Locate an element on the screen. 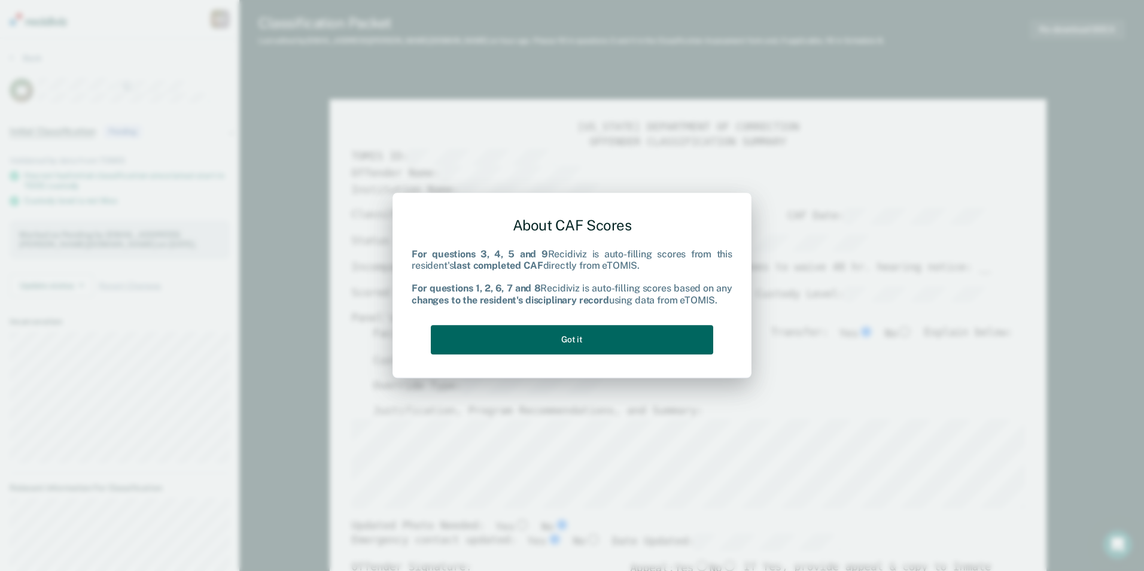  b: For questions 3, 4, 5 and 9 is located at coordinates (480, 254).